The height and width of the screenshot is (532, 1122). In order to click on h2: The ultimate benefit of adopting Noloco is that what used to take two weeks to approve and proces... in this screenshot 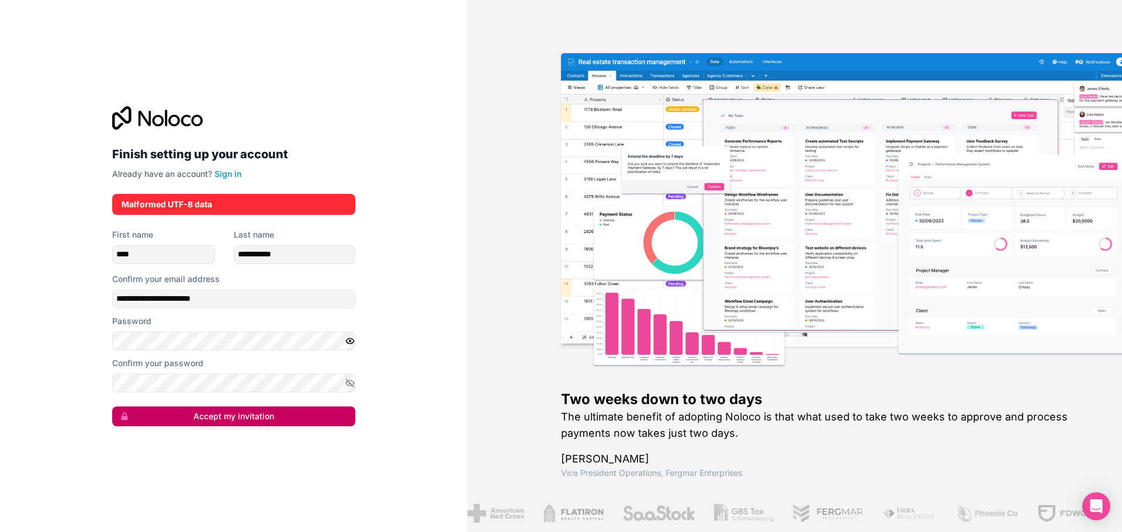, I will do `click(823, 425)`.